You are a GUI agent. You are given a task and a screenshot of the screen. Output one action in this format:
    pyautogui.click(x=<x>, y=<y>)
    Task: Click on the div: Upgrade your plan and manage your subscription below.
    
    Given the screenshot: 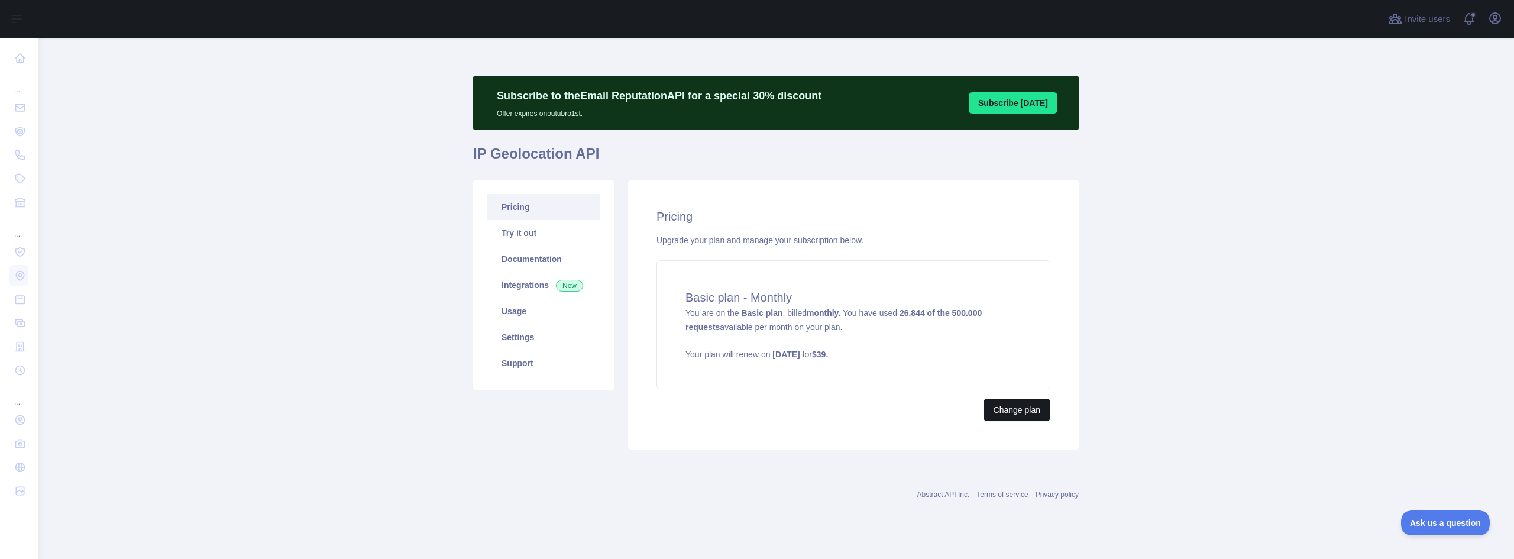 What is the action you would take?
    pyautogui.click(x=853, y=240)
    